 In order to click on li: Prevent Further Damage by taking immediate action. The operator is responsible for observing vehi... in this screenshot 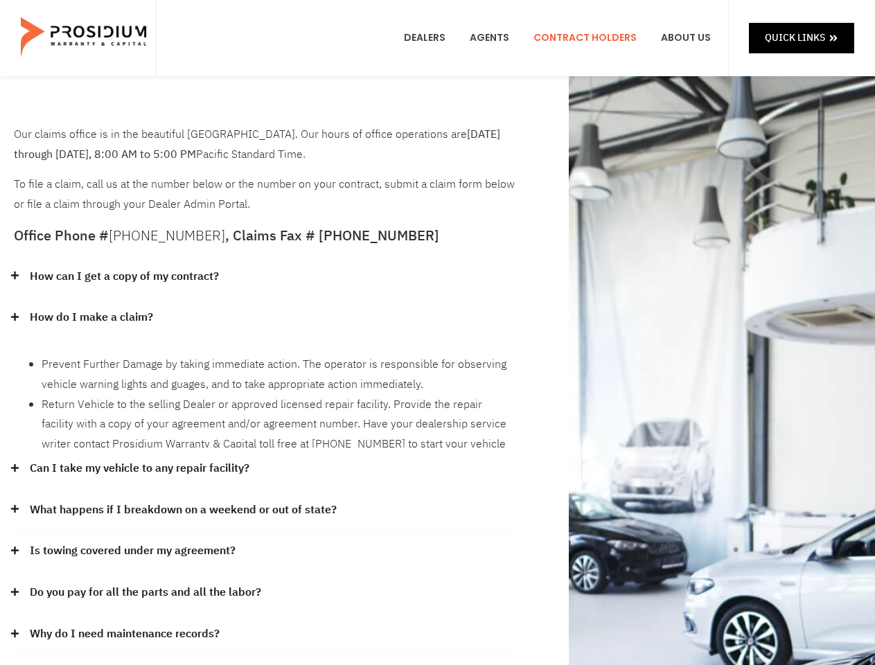, I will do `click(279, 375)`.